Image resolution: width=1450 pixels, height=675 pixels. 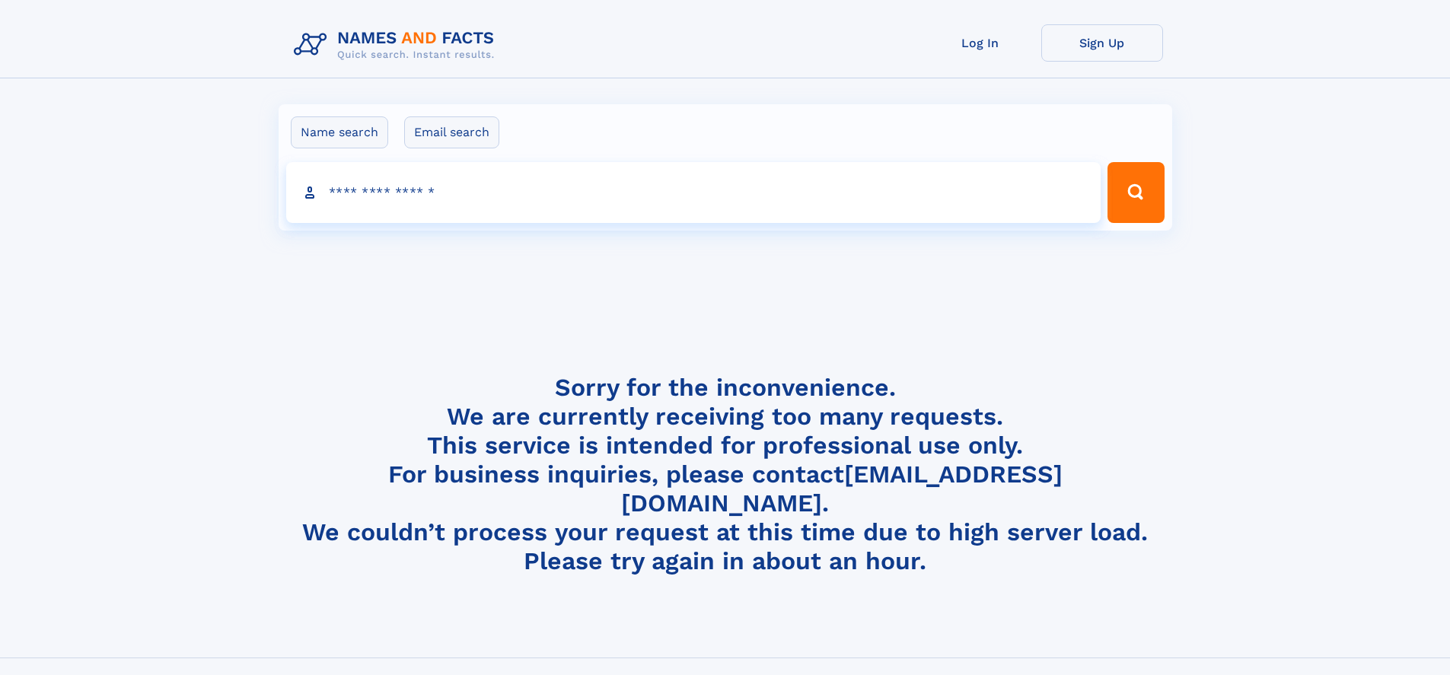 I want to click on a: Log In, so click(x=980, y=43).